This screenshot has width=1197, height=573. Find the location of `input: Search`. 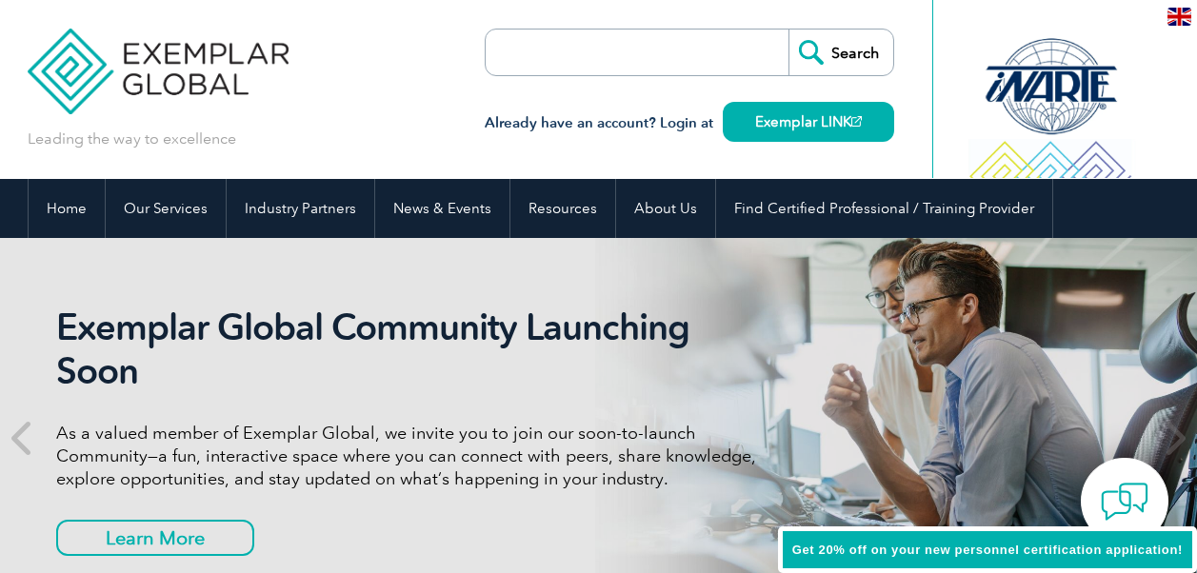

input: Search is located at coordinates (841, 52).